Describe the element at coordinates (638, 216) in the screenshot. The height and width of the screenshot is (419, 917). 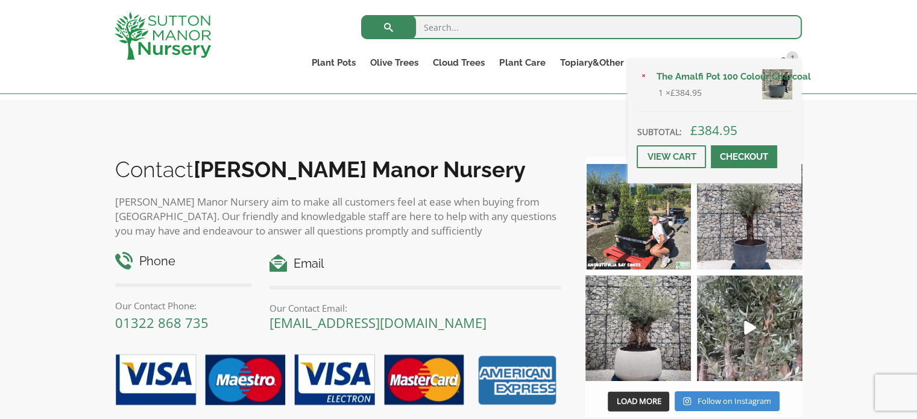
I see `img: Our elegant & picturesque Angustifolia Cones are an exquisite addition to your Bay Tree collectio...` at that location.